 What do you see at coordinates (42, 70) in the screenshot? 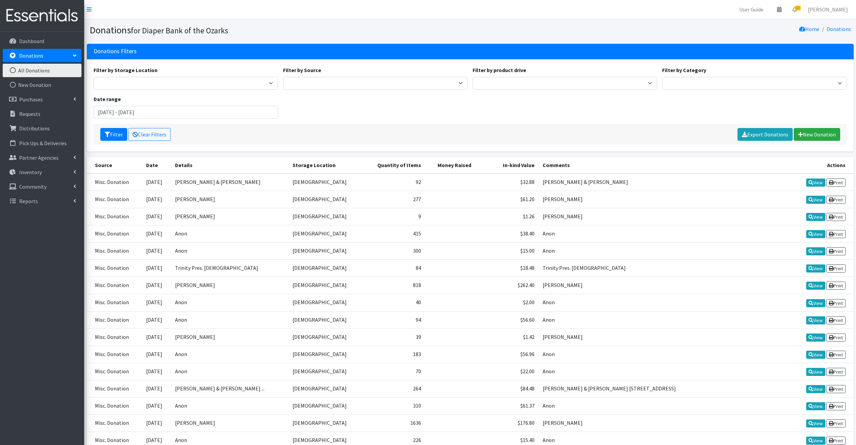
I see `a: All Donations` at bounding box center [42, 70].